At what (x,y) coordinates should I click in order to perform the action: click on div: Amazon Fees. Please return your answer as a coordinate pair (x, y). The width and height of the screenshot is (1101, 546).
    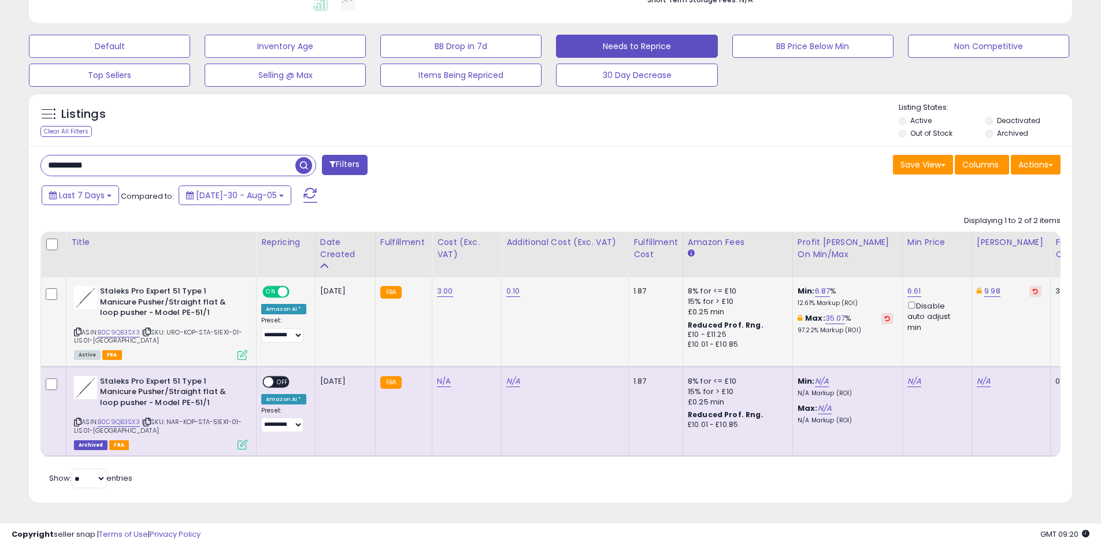
    Looking at the image, I should click on (737, 242).